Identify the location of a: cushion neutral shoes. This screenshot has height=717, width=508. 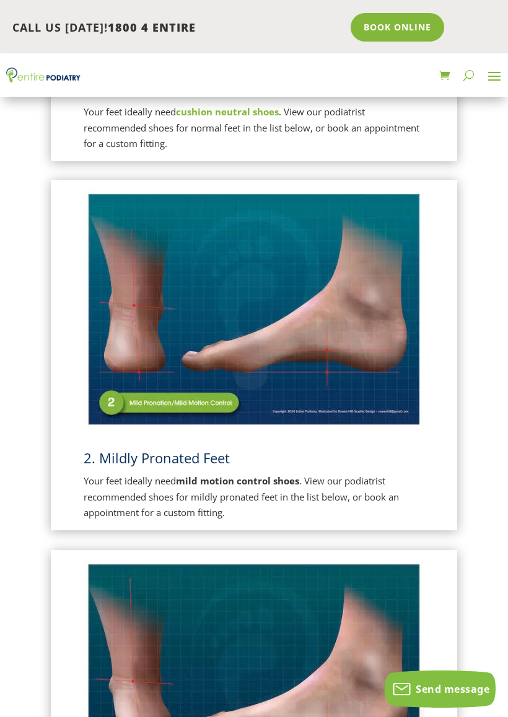
(228, 112).